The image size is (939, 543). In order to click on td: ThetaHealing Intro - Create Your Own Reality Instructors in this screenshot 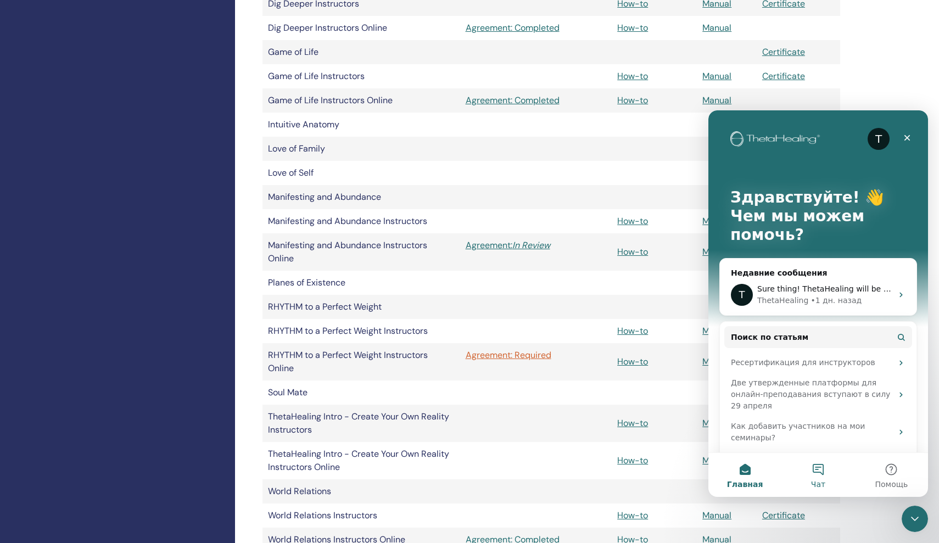, I will do `click(361, 423)`.